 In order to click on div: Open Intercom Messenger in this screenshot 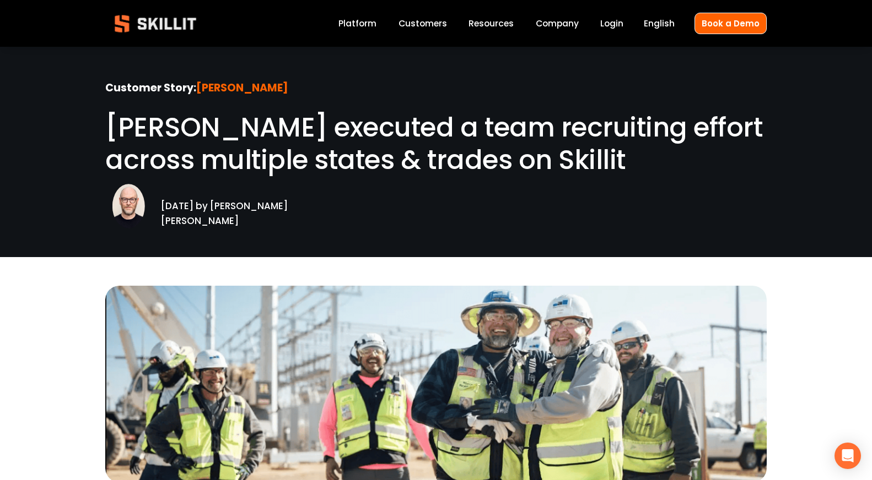, I will do `click(847, 456)`.